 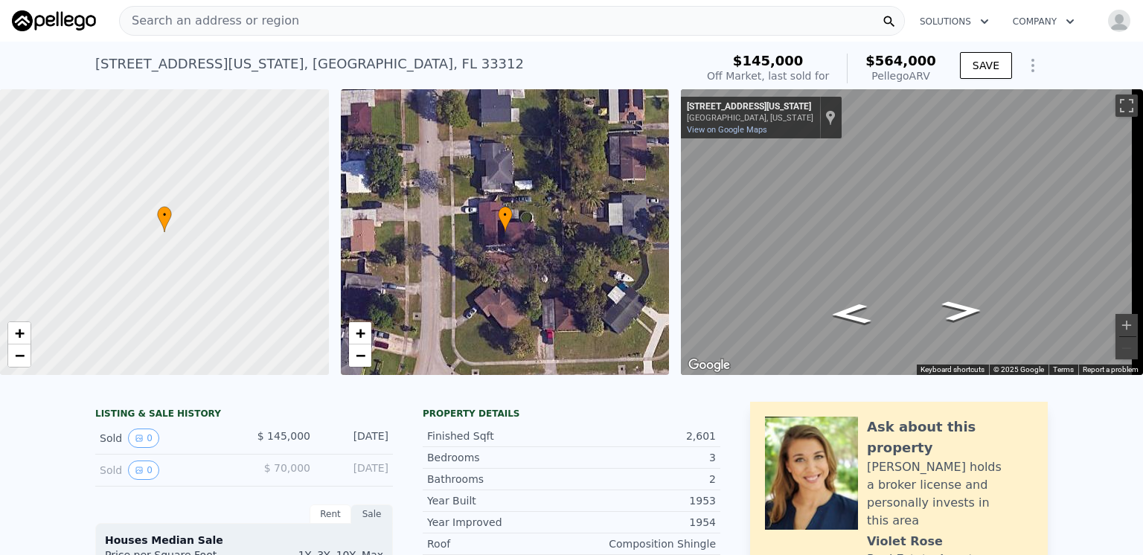 What do you see at coordinates (851, 314) in the screenshot?
I see `path: Go North, Arizona Ave` at bounding box center [851, 314].